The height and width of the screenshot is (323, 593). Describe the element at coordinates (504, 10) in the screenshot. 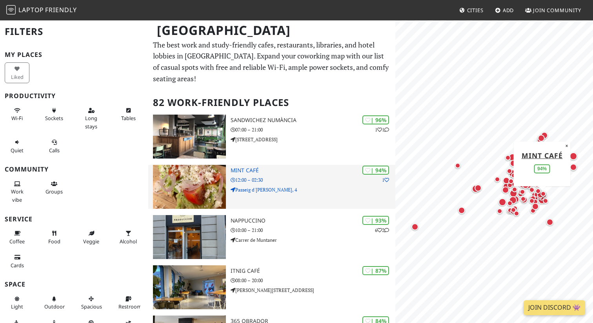

I see `a: Add` at that location.